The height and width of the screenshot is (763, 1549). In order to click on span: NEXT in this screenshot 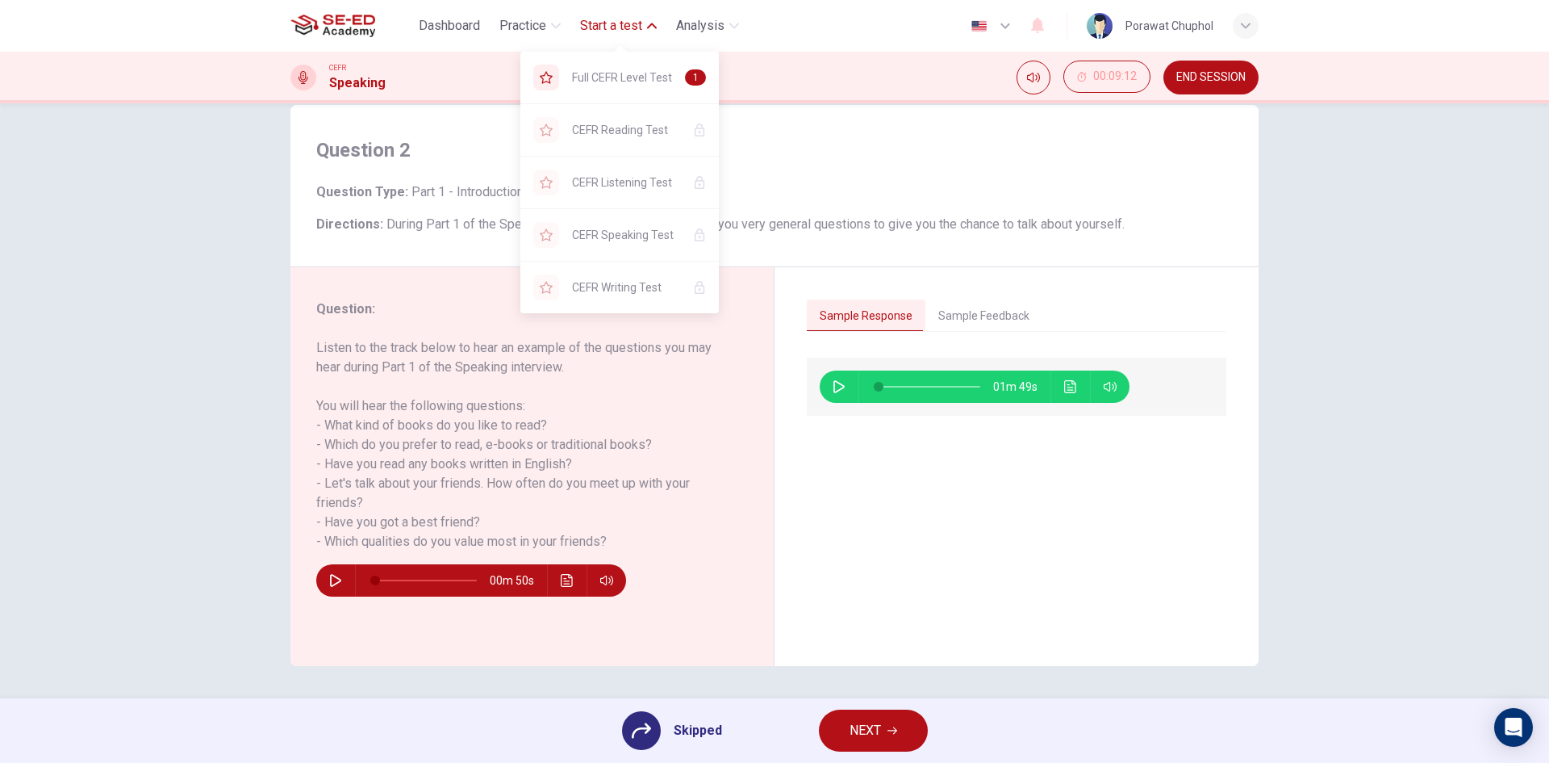, I will do `click(865, 730)`.